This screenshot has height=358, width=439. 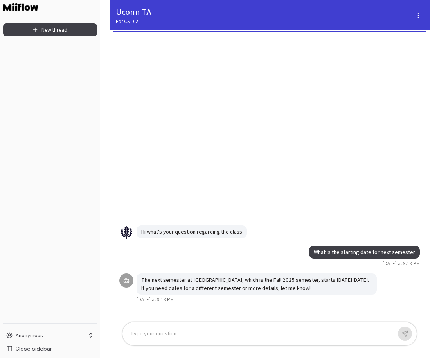 I want to click on span: Close sidebar, so click(x=34, y=349).